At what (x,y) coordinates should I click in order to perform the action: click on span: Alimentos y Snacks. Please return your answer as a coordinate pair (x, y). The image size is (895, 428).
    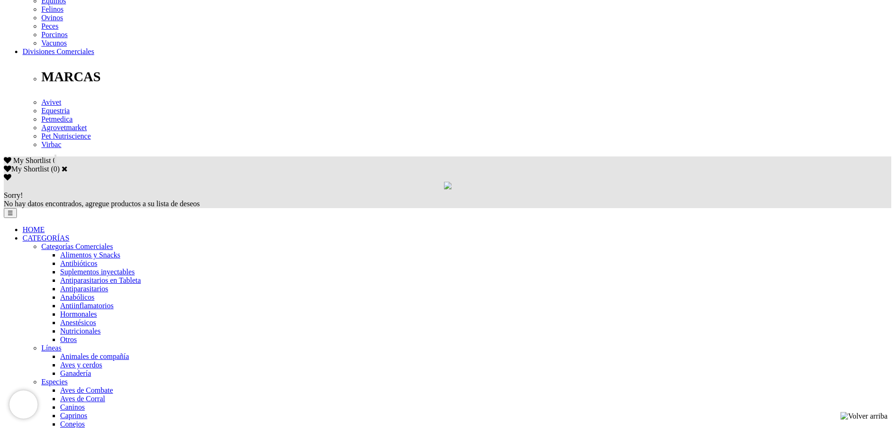
    Looking at the image, I should click on (90, 255).